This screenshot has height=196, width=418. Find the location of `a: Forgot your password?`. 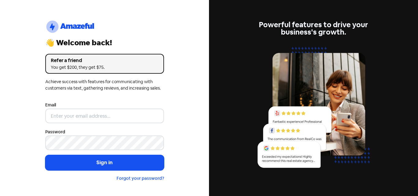

a: Forgot your password? is located at coordinates (140, 178).